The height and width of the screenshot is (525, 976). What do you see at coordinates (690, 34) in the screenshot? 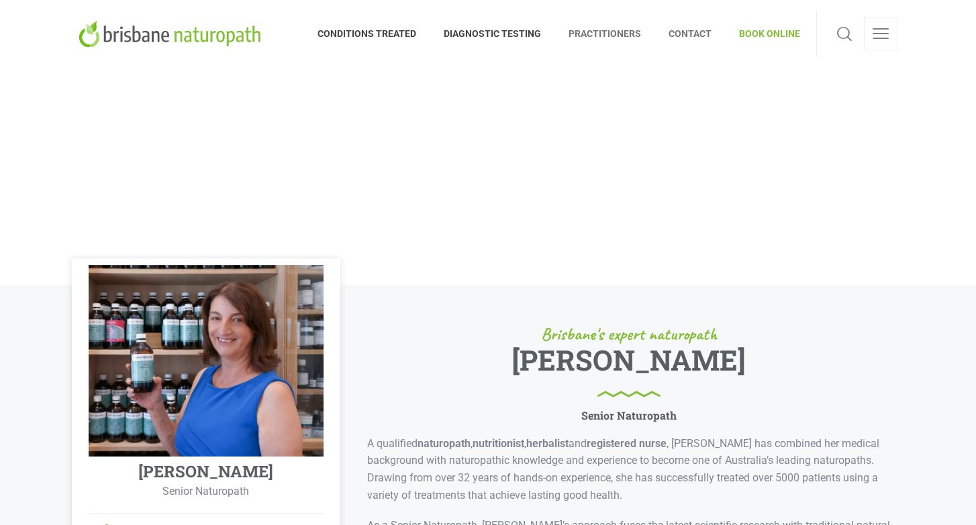
I see `a: CONTACT` at bounding box center [690, 34].